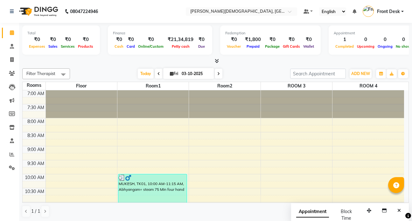 The image size is (412, 221). Describe the element at coordinates (361, 74) in the screenshot. I see `button: ADD NEW` at that location.